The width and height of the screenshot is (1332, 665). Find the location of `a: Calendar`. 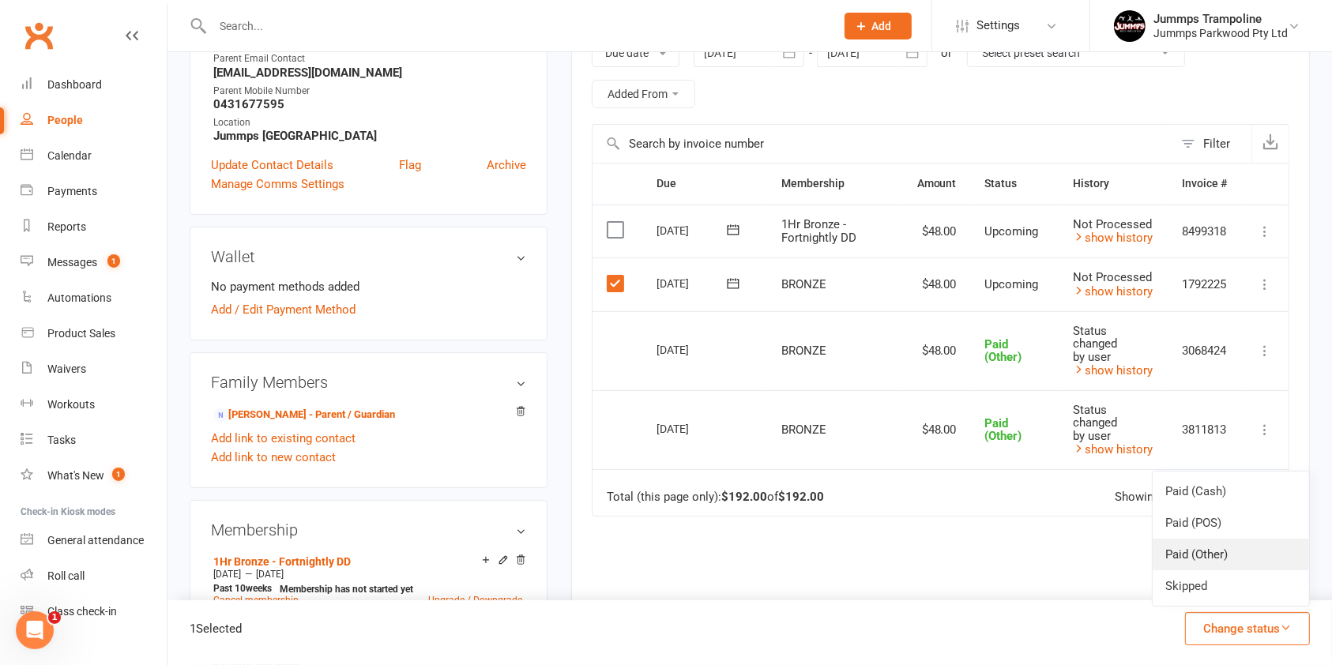

a: Calendar is located at coordinates (93, 156).